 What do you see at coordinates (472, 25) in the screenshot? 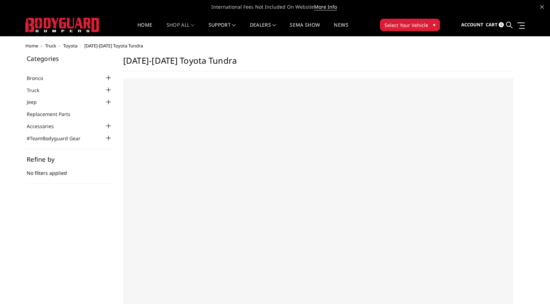
I see `span: Account` at bounding box center [472, 25].